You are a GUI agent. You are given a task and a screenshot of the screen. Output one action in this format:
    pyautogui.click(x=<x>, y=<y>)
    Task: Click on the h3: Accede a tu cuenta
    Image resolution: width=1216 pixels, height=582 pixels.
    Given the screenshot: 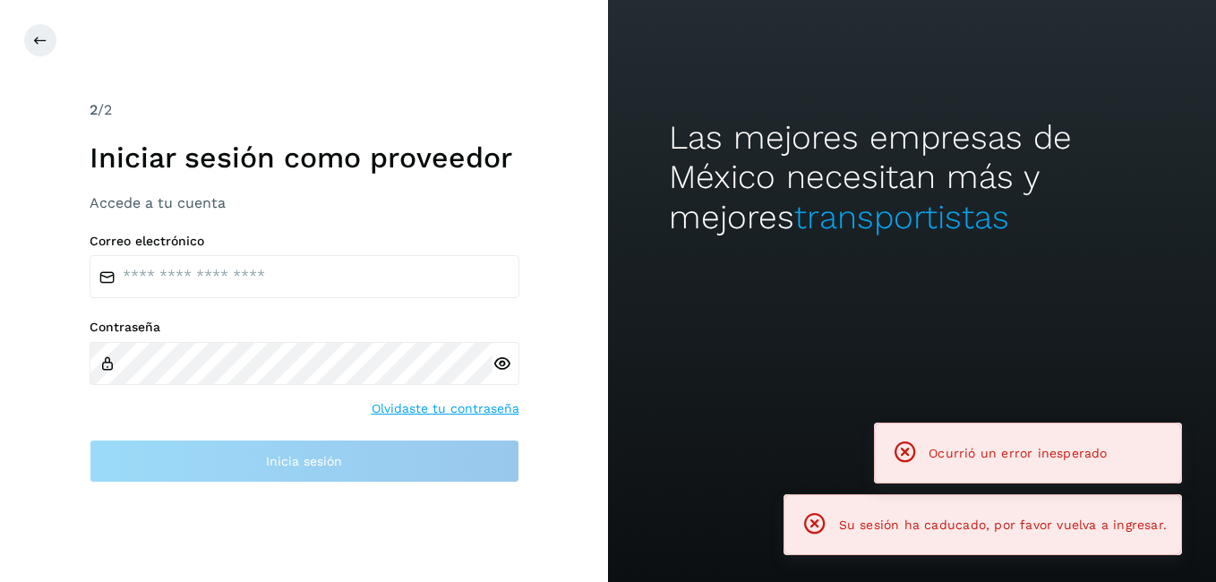 What is the action you would take?
    pyautogui.click(x=305, y=202)
    